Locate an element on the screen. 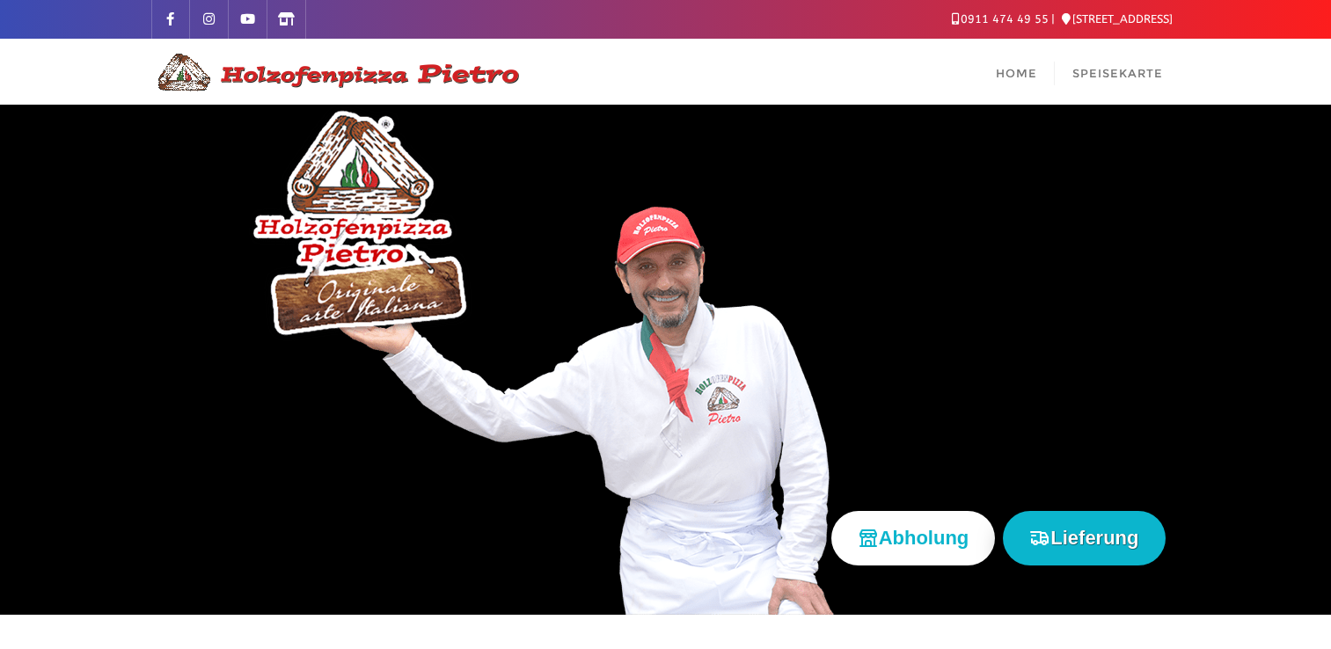 This screenshot has height=649, width=1331. button: Lieferung is located at coordinates (1083, 537).